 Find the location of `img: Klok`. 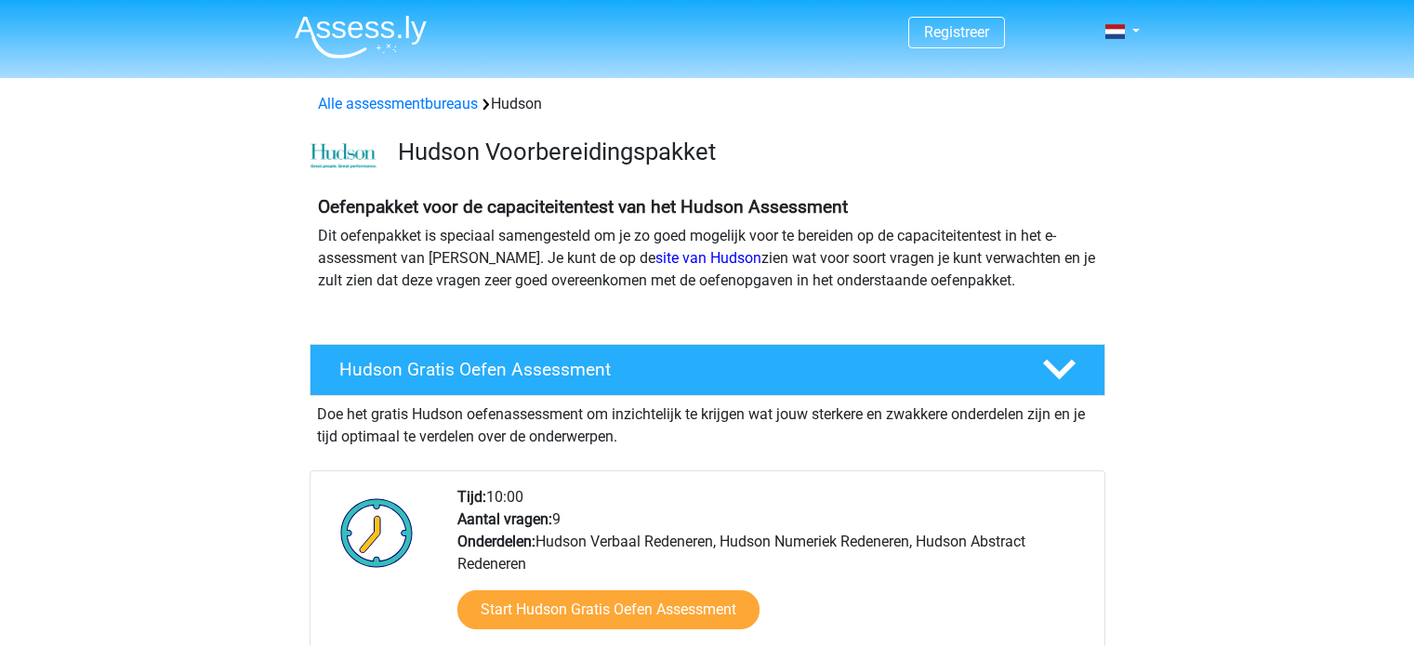

img: Klok is located at coordinates (377, 533).